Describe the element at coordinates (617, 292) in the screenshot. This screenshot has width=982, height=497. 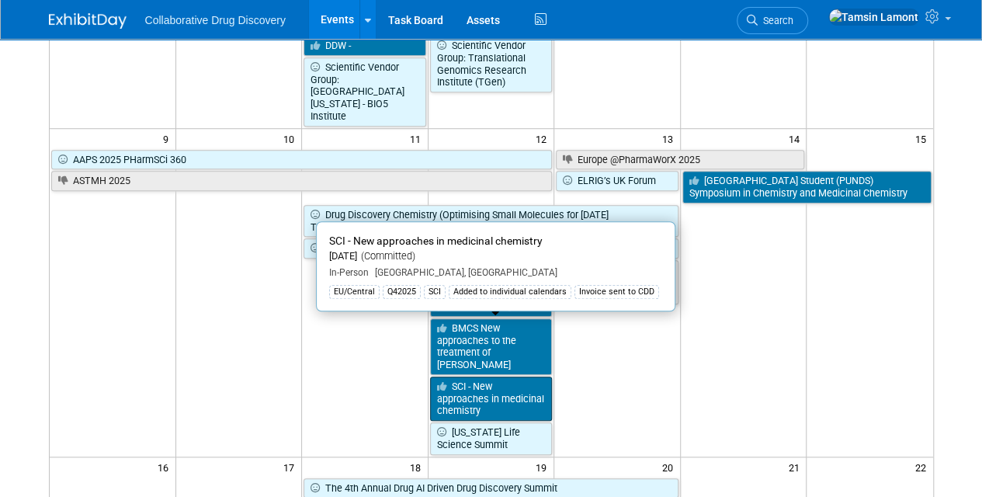
I see `div: Invoice sent to CDD` at that location.